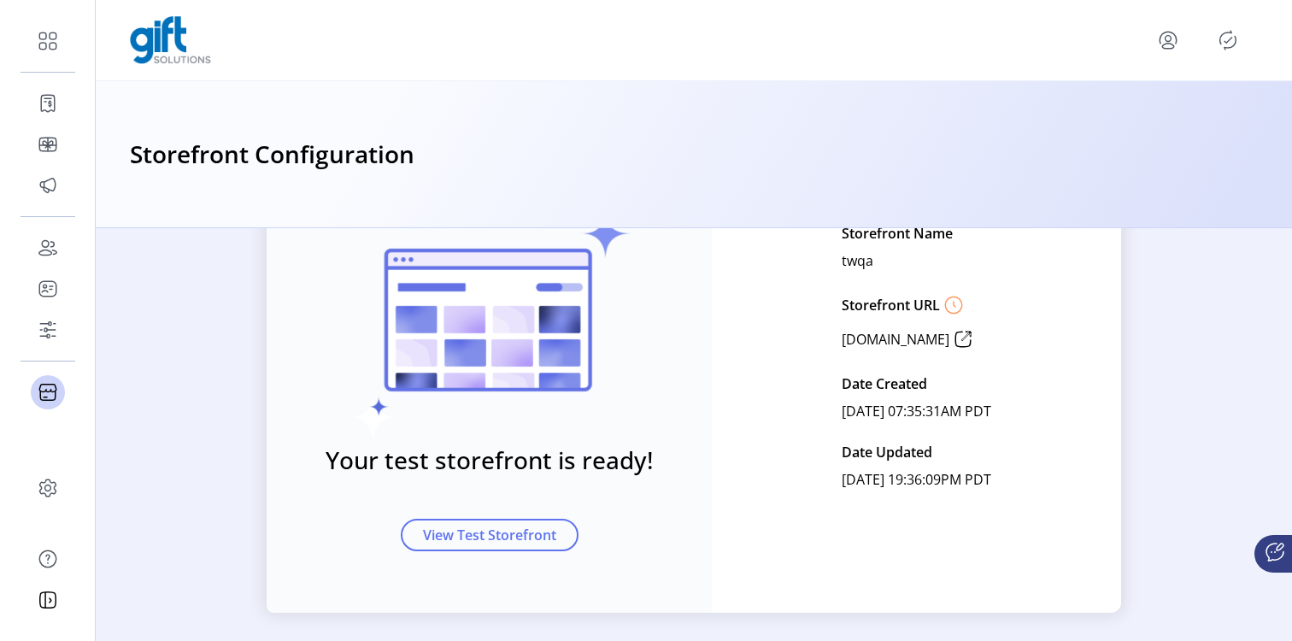  Describe the element at coordinates (1228, 40) in the screenshot. I see `button: Publisher Panel` at that location.